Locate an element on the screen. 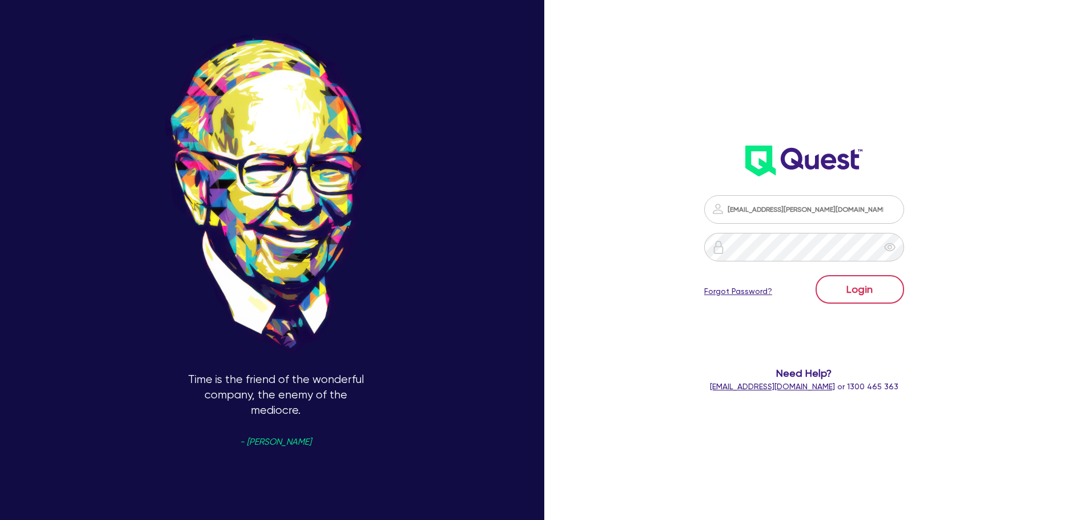 Image resolution: width=1088 pixels, height=520 pixels. a: Forgot Password? is located at coordinates (738, 291).